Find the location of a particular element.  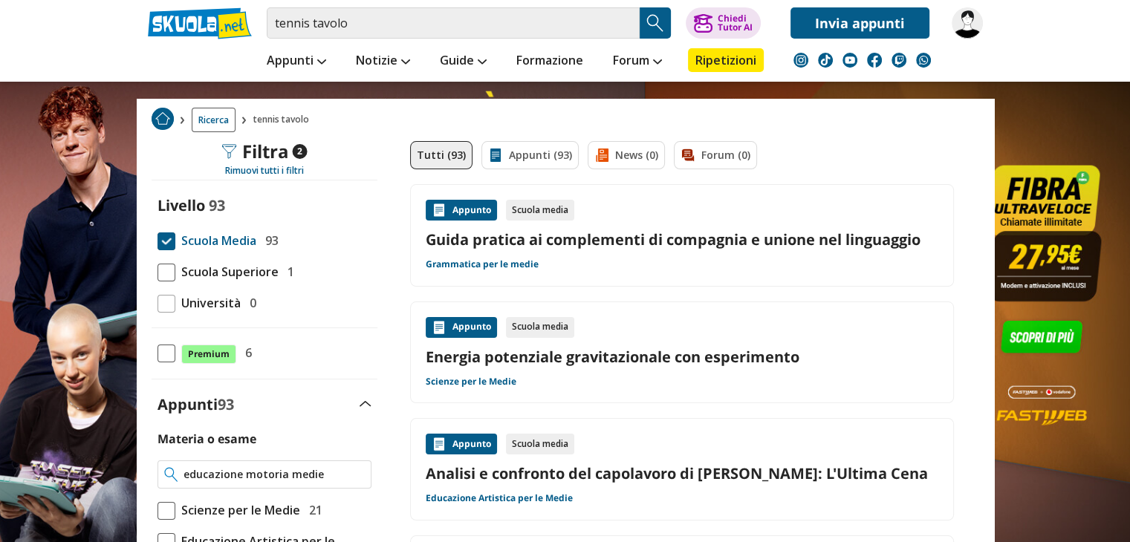

img: guidak78 is located at coordinates (967, 23).